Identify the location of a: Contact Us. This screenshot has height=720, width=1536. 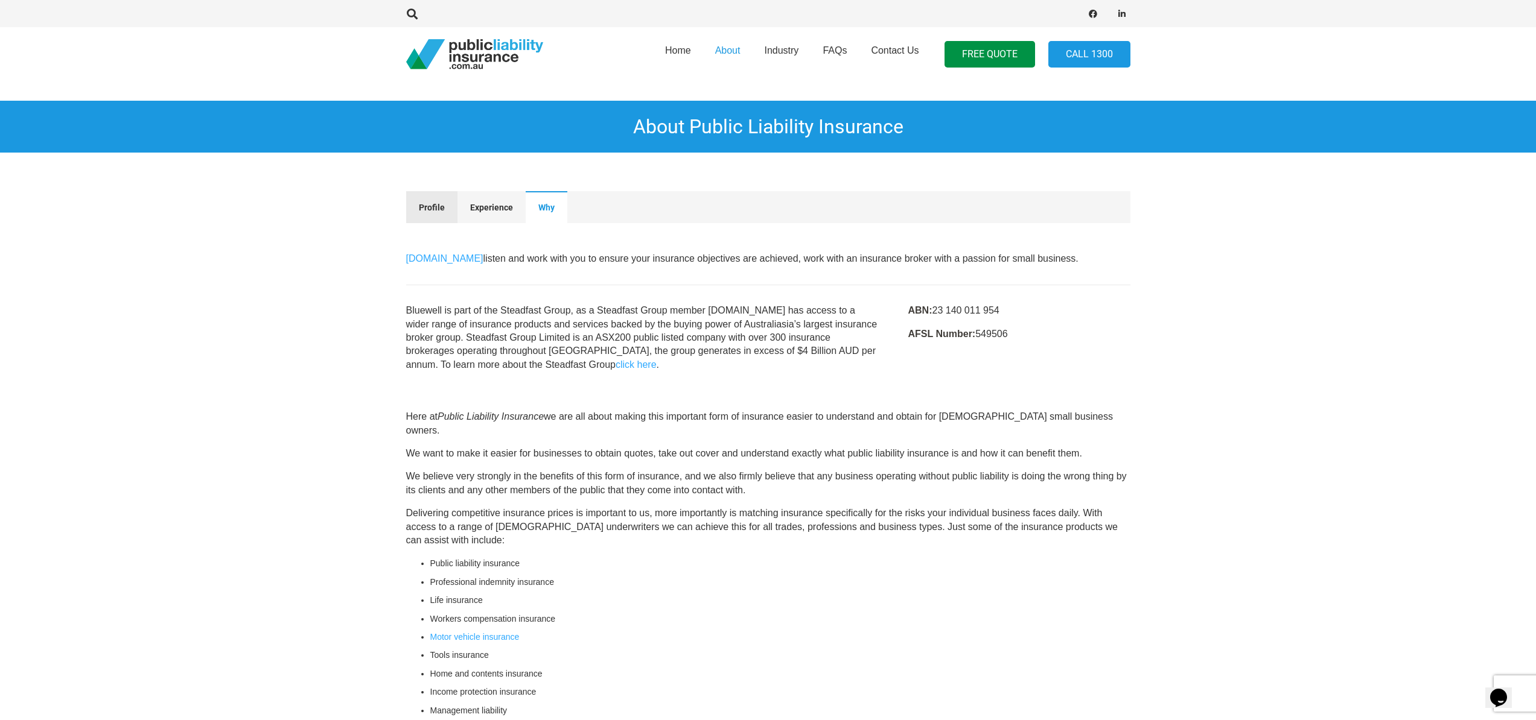
(894, 54).